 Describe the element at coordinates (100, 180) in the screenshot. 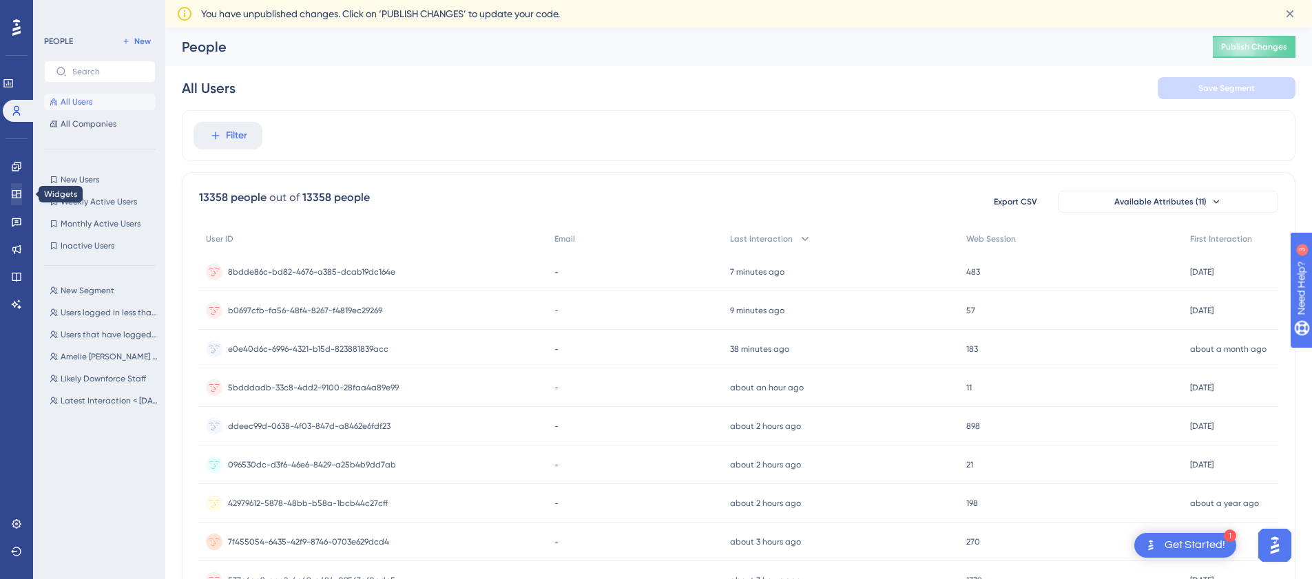

I see `button: New Users` at that location.